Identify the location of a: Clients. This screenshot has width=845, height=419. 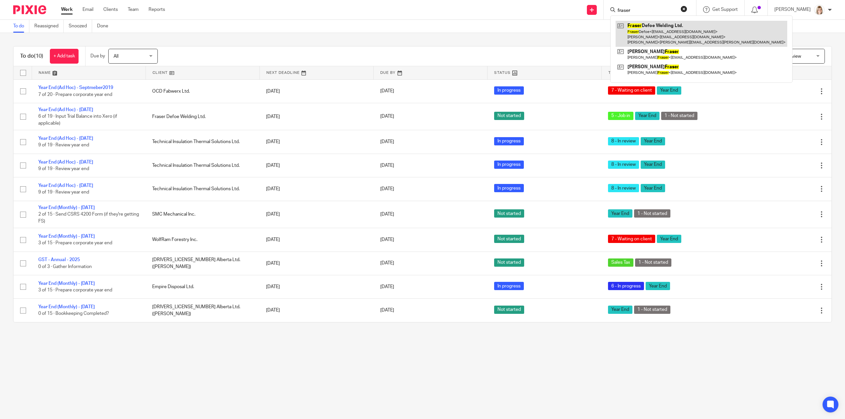
(111, 10).